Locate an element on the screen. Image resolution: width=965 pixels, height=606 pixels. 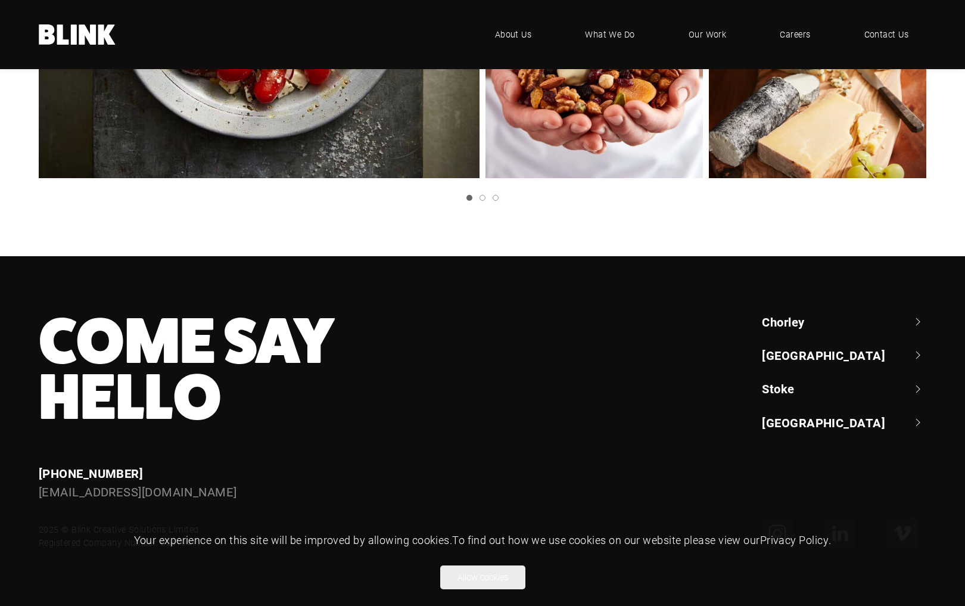
span: Careers is located at coordinates (795, 35).